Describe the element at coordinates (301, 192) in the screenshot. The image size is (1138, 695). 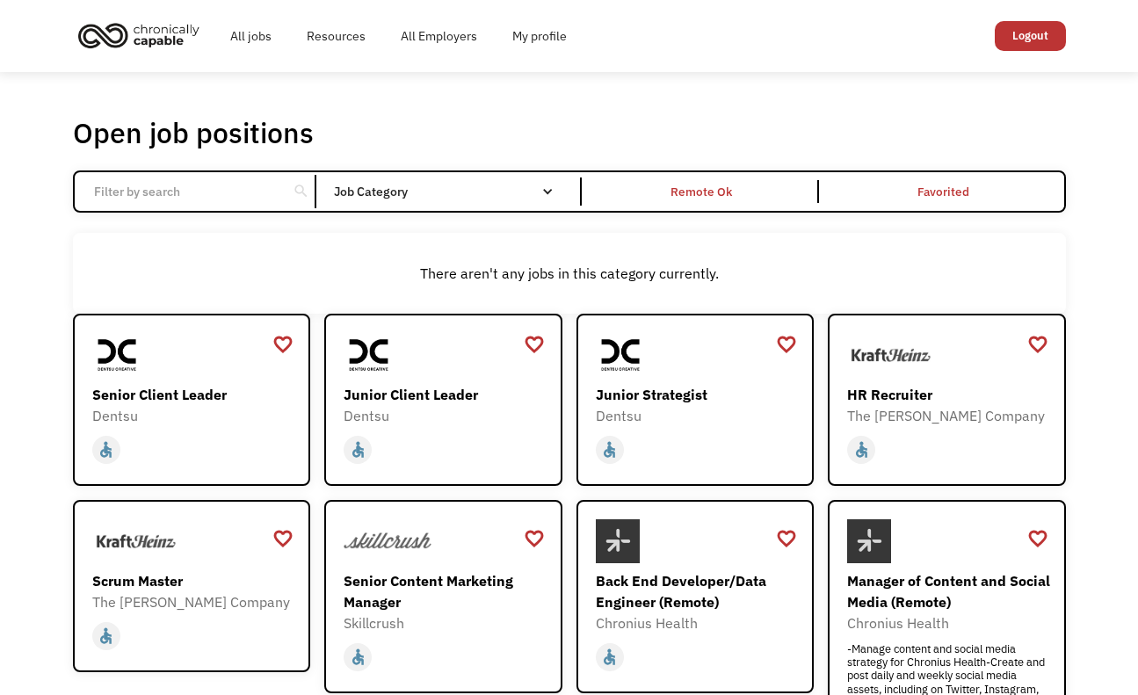
I see `div: search` at that location.